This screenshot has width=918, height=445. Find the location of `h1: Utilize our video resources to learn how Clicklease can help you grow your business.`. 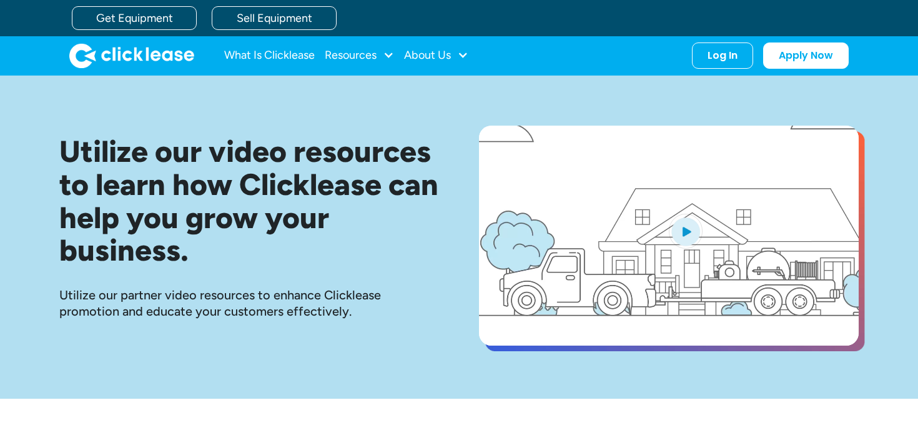

h1: Utilize our video resources to learn how Clicklease can help you grow your business. is located at coordinates (249, 201).